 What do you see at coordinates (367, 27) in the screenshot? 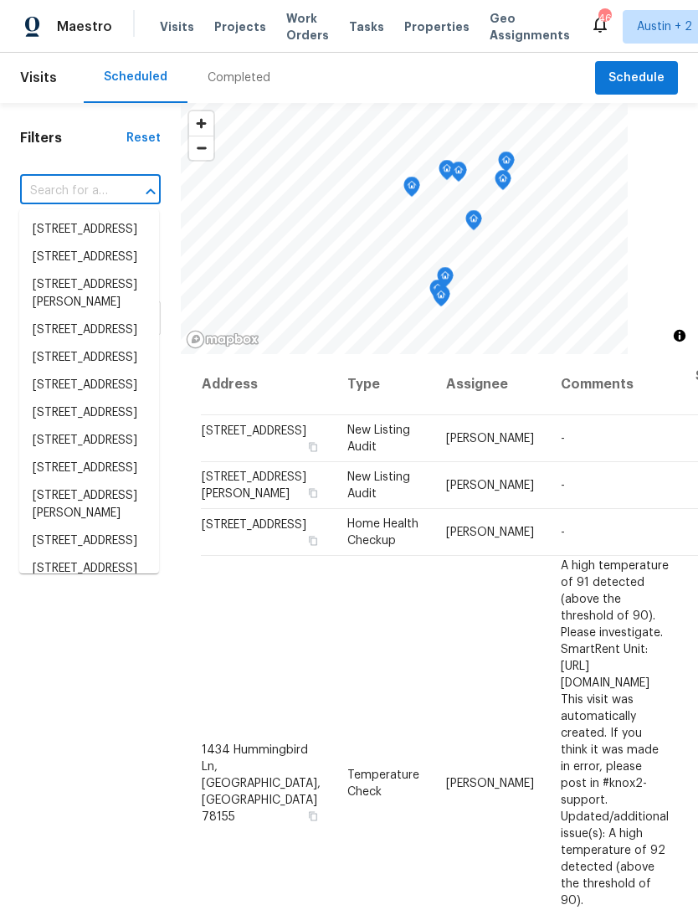
I see `span: Tasks` at bounding box center [367, 27].